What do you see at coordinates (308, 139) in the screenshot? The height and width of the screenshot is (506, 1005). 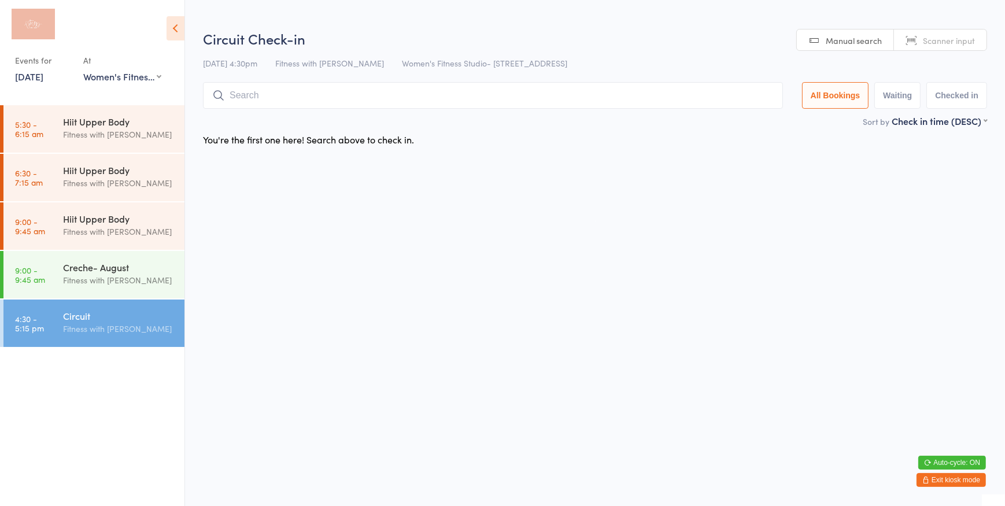 I see `div: You're the first one here! Search above to check in.` at bounding box center [308, 139].